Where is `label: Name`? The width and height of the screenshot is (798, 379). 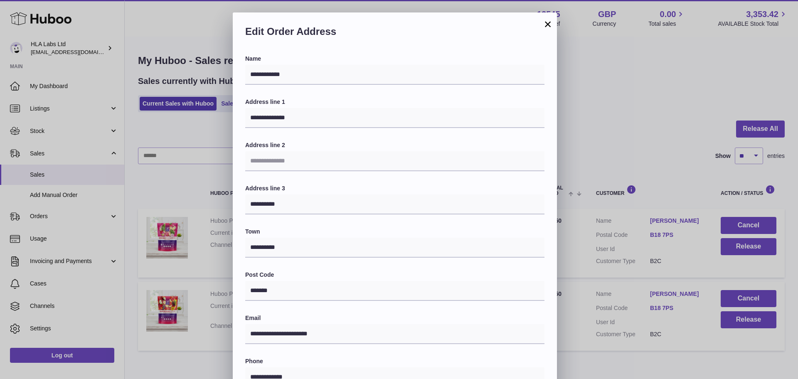 label: Name is located at coordinates (395, 59).